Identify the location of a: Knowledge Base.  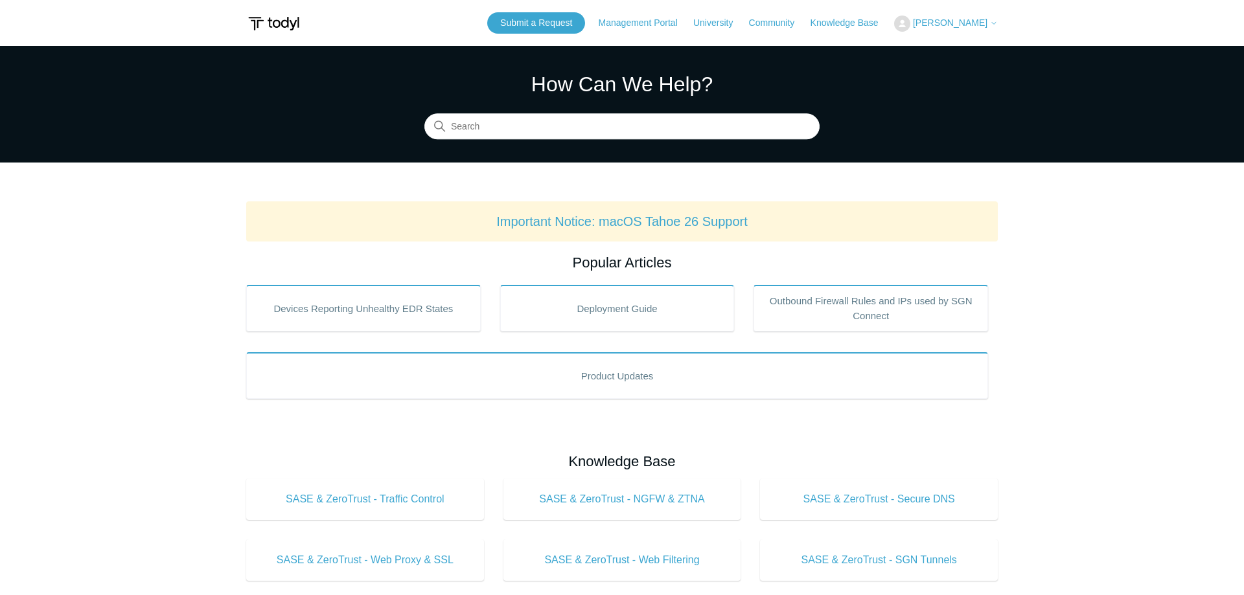
(851, 23).